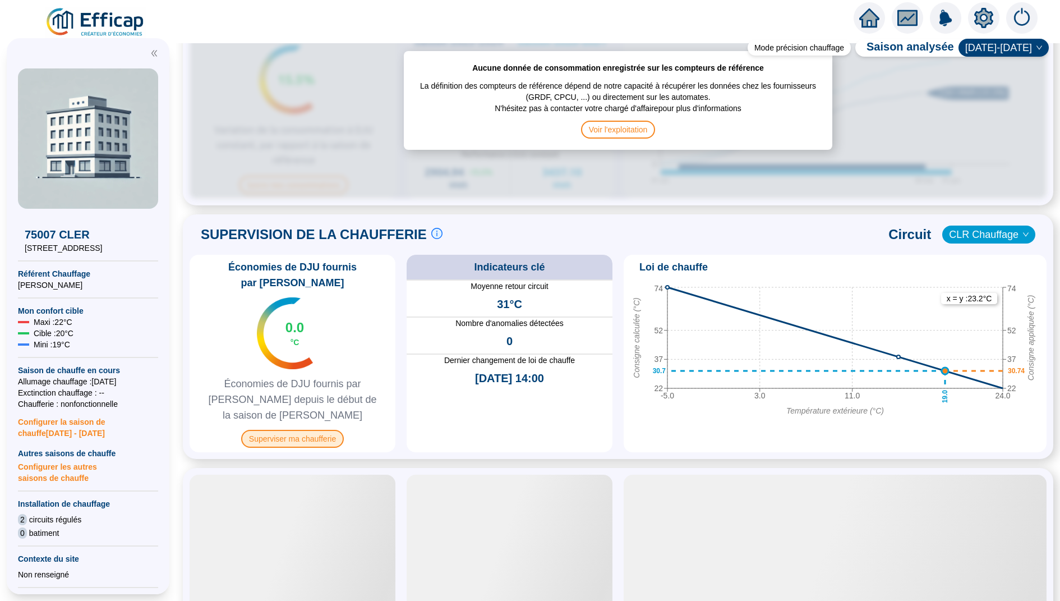 This screenshot has height=601, width=1060. I want to click on img: indicateur températures, so click(285, 333).